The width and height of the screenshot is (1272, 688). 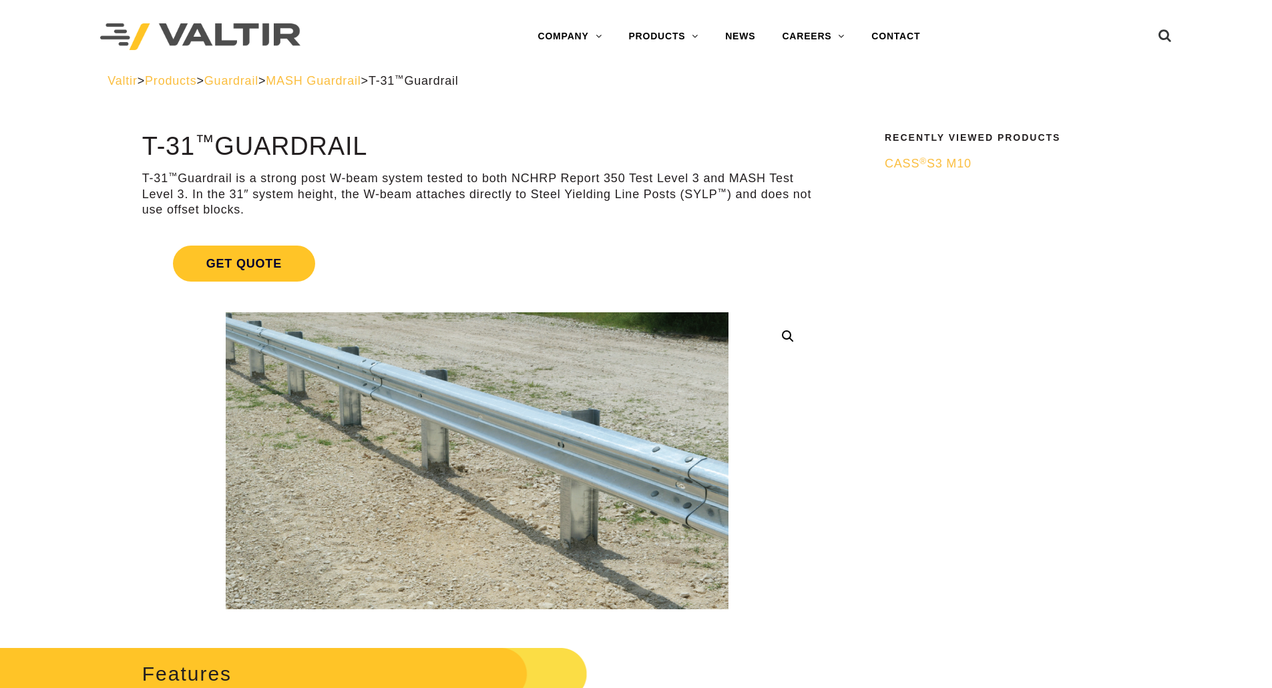 I want to click on h1: T-31 Guardrail, so click(x=477, y=147).